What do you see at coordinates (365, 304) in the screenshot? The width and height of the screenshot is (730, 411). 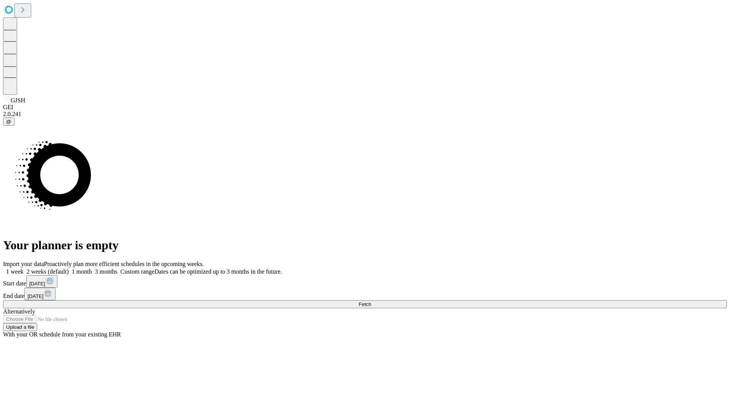 I see `span: Fetch` at bounding box center [365, 304].